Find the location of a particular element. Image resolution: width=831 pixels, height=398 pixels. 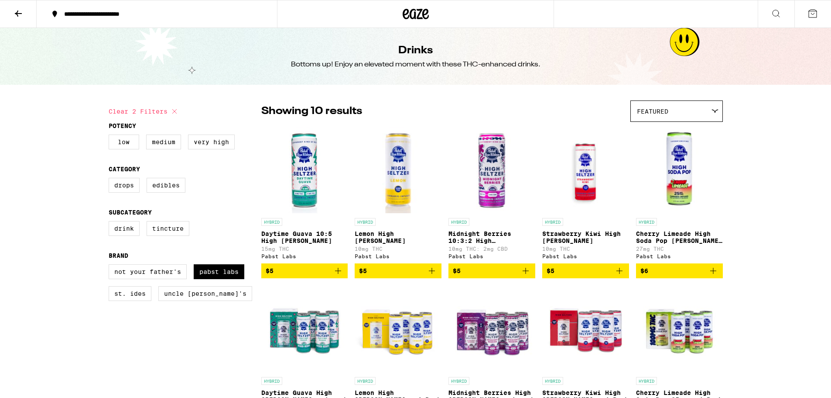

img: Pabst Labs - Strawberry Kiwi High Seltzer is located at coordinates (586, 170).